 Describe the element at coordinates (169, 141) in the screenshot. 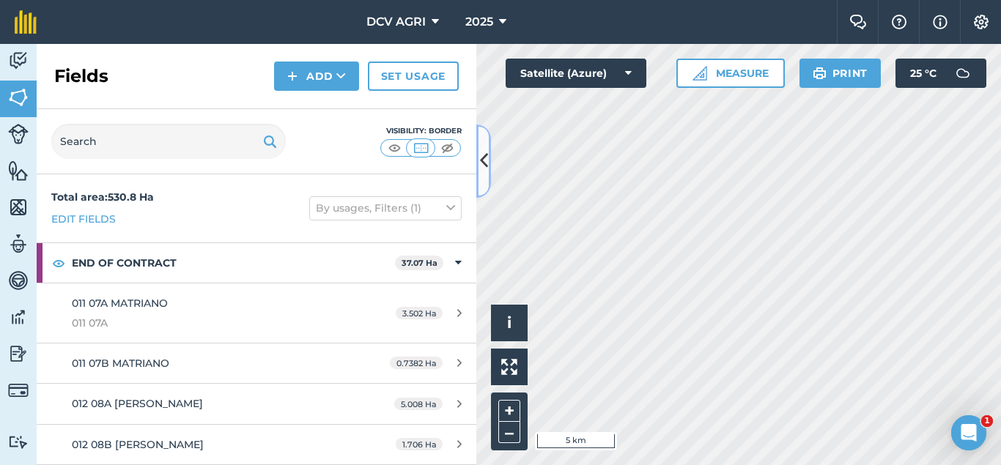

I see `input: Search` at that location.